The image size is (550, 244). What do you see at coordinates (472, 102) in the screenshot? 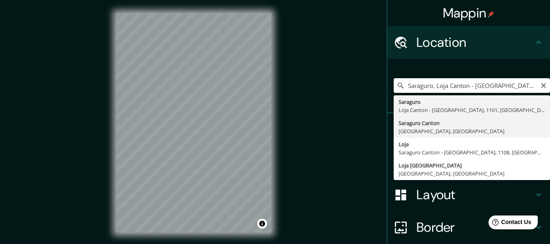
I see `div: Saraguro` at bounding box center [472, 102].